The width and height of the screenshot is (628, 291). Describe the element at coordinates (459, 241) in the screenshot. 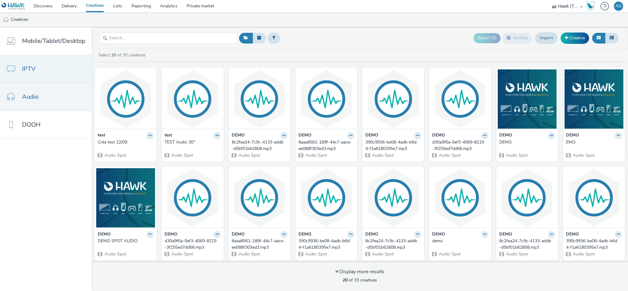

I see `div: demo` at that location.